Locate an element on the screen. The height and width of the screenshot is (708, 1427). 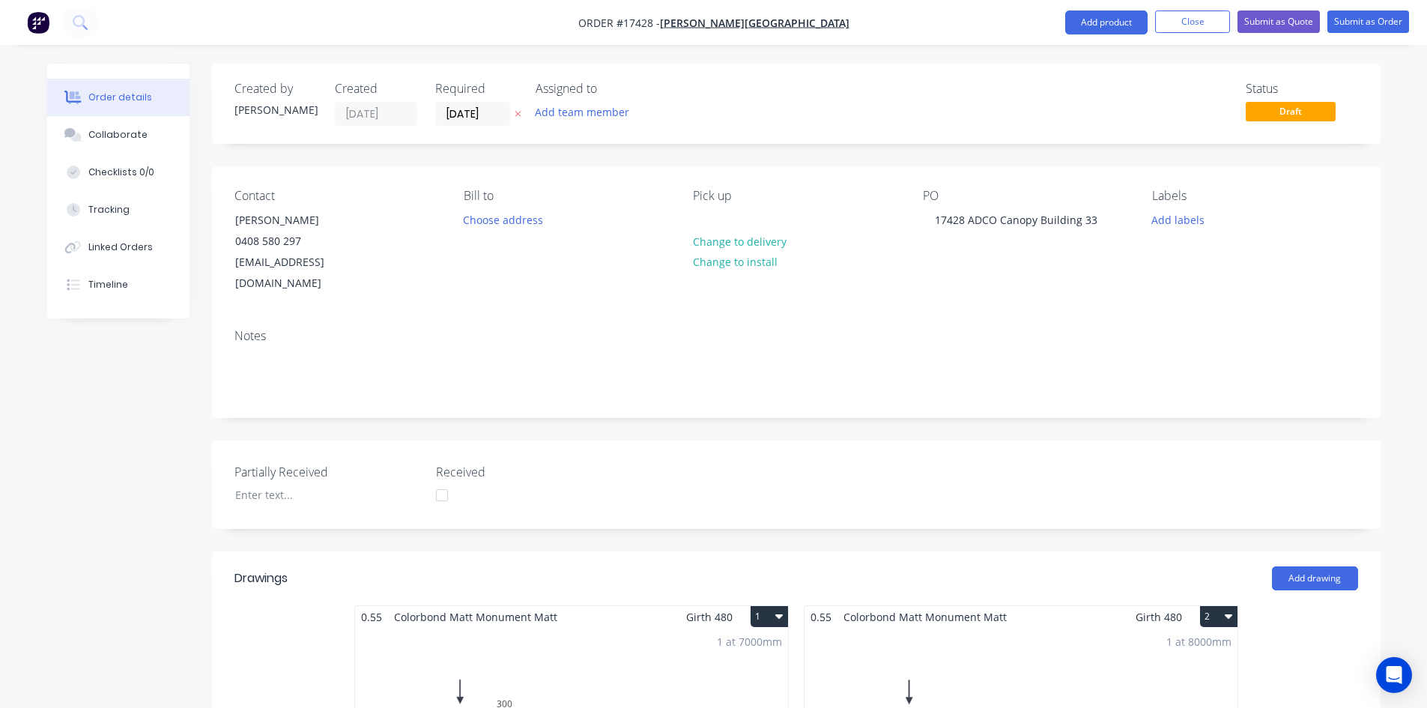
div: 17428 ADCO Canopy Building 33 is located at coordinates (1016, 220).